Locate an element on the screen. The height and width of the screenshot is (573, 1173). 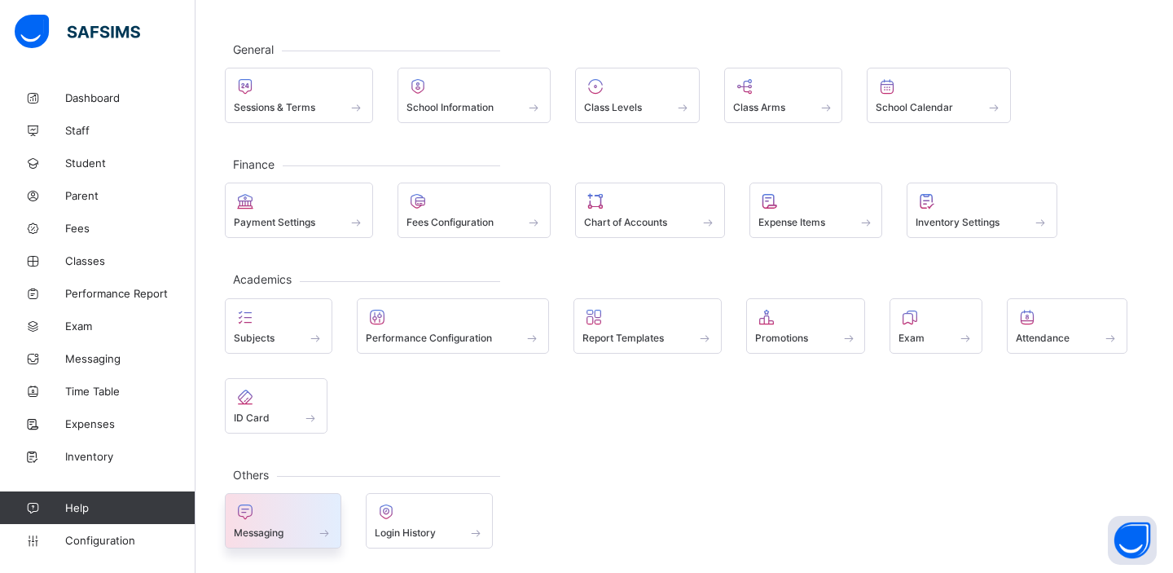
div: Promotions is located at coordinates (806, 326).